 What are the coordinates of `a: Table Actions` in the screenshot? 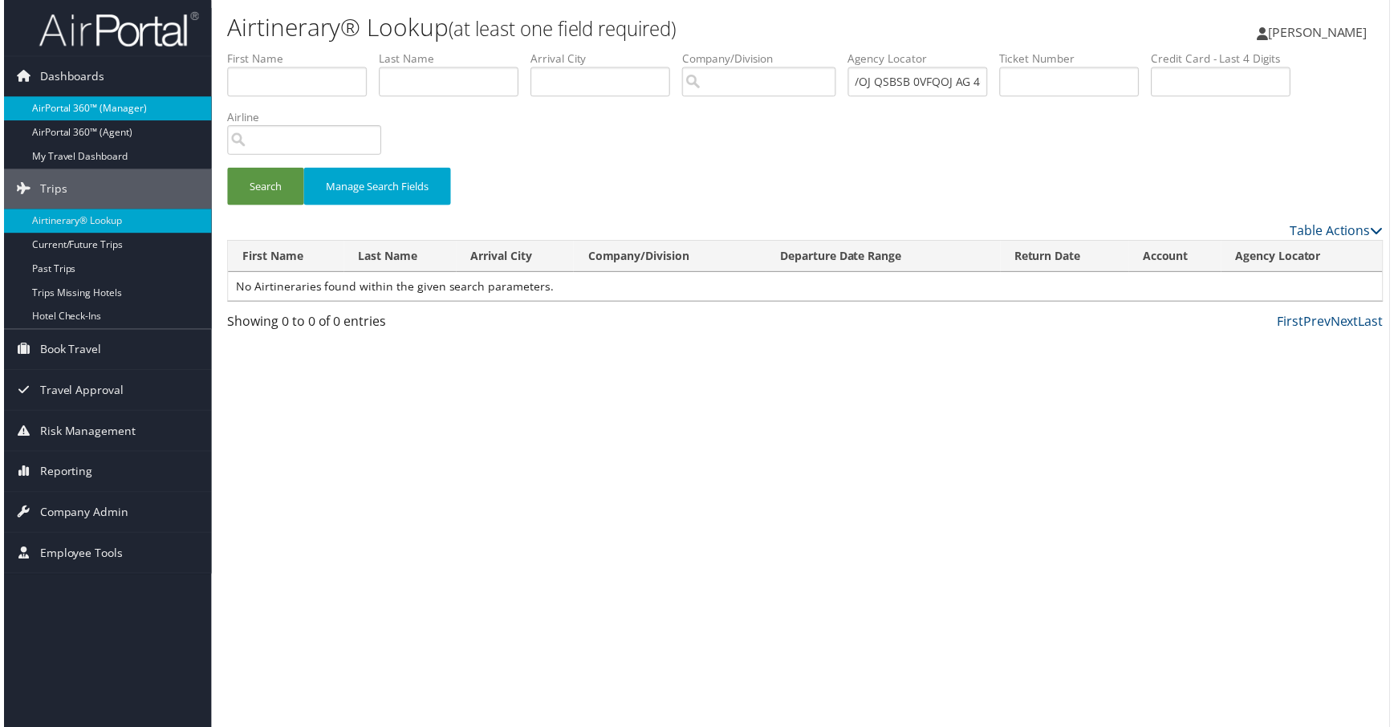 It's located at (1340, 232).